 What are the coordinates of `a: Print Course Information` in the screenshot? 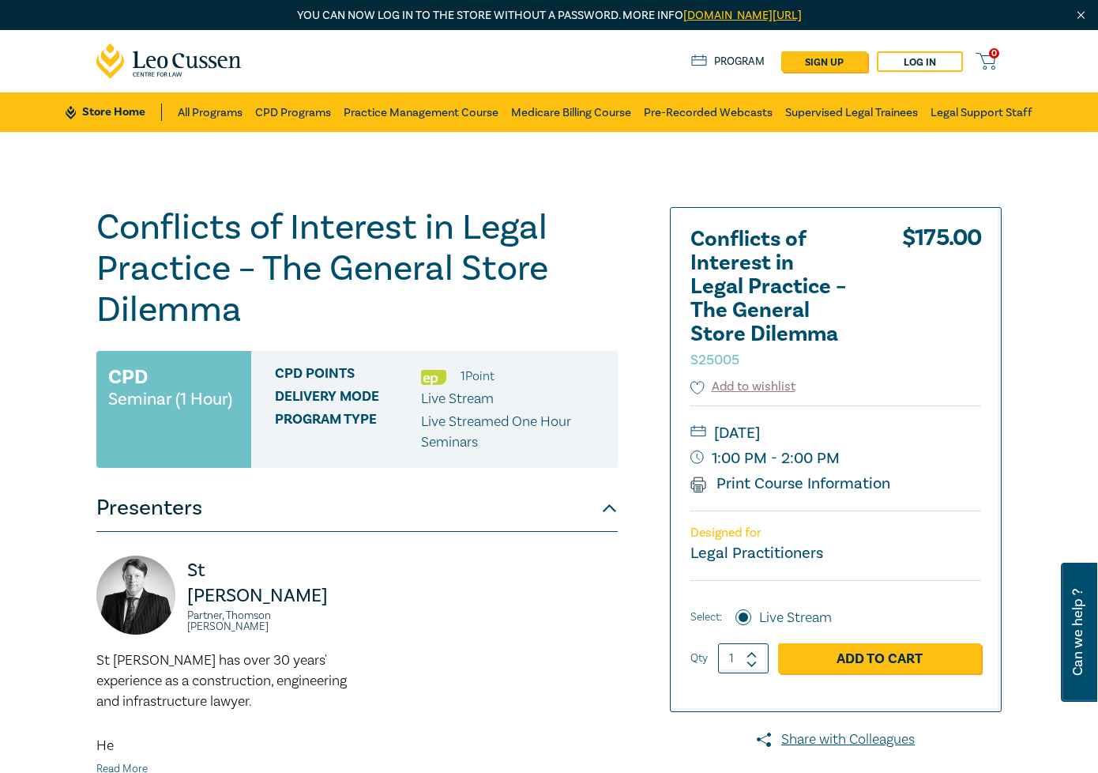 It's located at (790, 484).